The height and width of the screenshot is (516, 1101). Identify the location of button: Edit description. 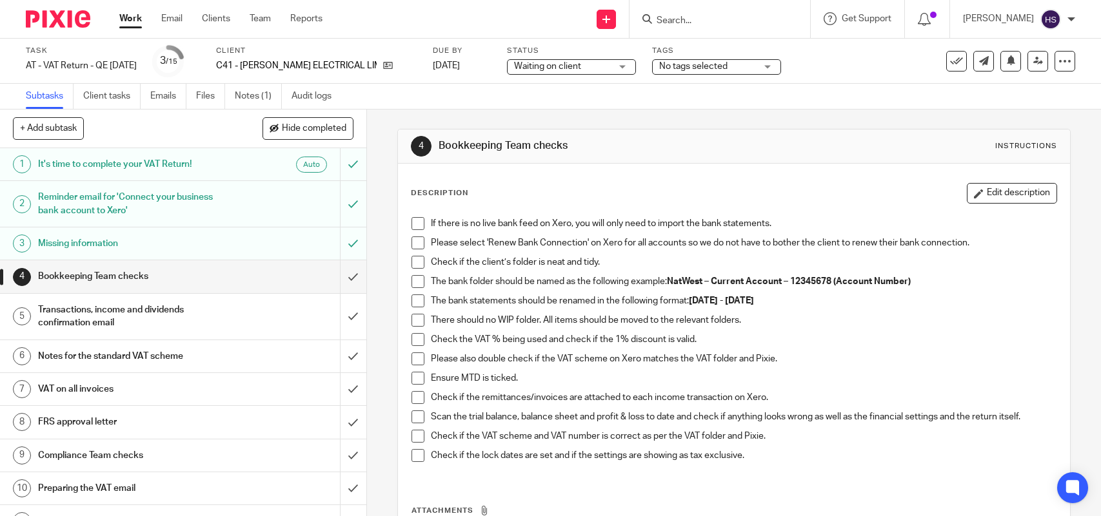
(1012, 193).